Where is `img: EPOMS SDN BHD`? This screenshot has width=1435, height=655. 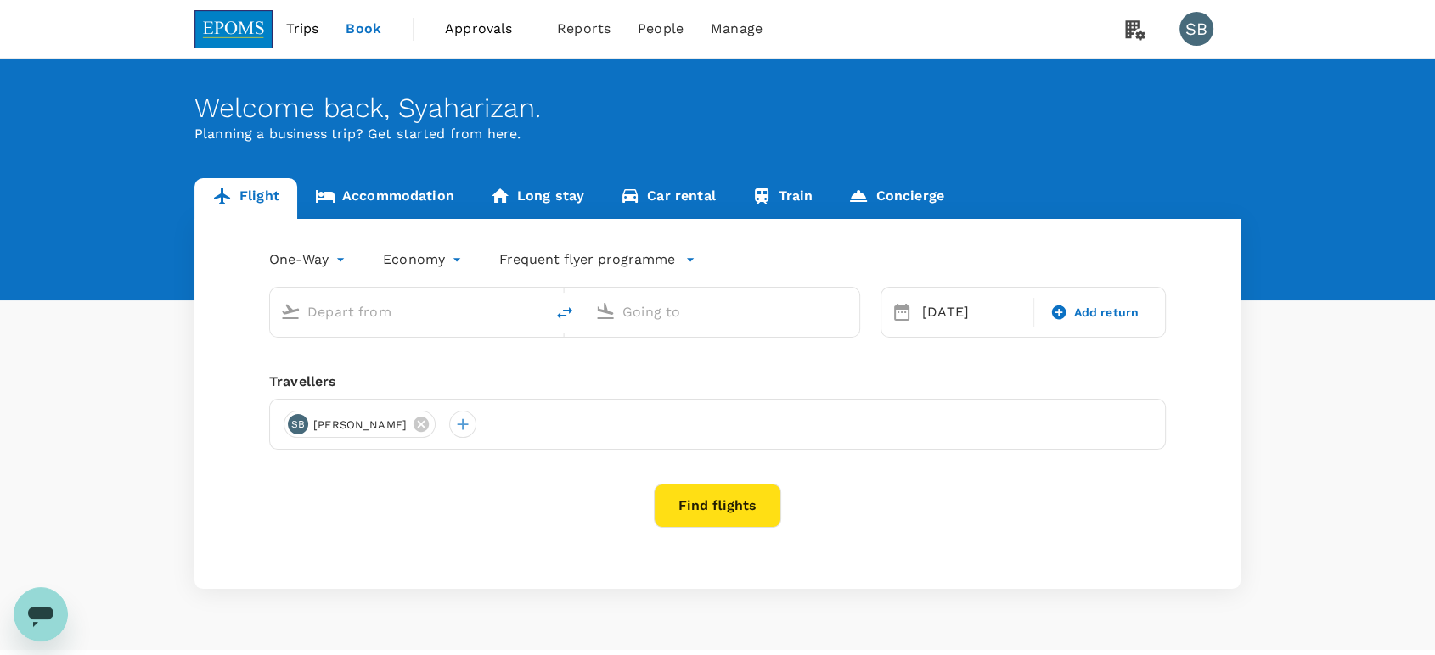 img: EPOMS SDN BHD is located at coordinates (233, 29).